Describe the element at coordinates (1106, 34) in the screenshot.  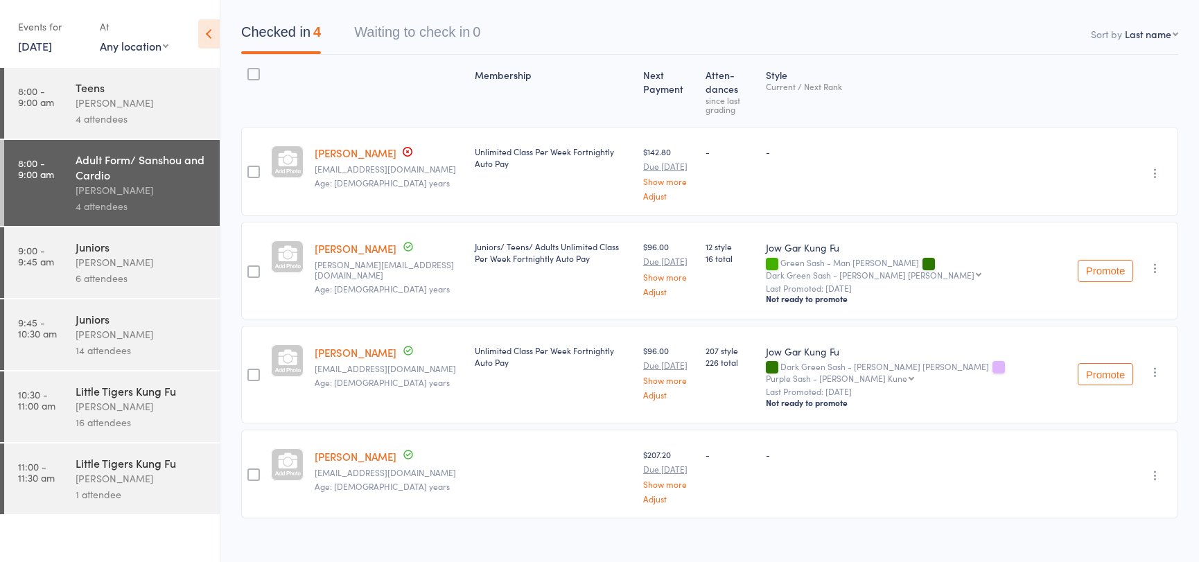
I see `label: Sort by` at that location.